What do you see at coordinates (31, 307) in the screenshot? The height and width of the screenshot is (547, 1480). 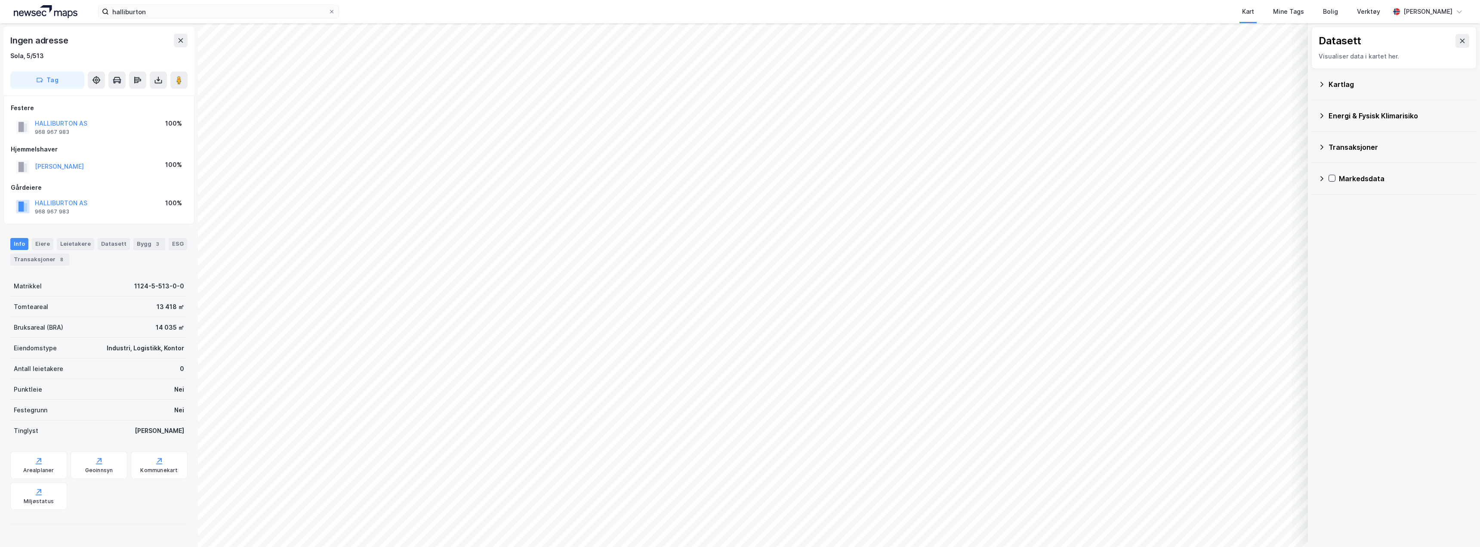 I see `div: Tomteareal` at bounding box center [31, 307].